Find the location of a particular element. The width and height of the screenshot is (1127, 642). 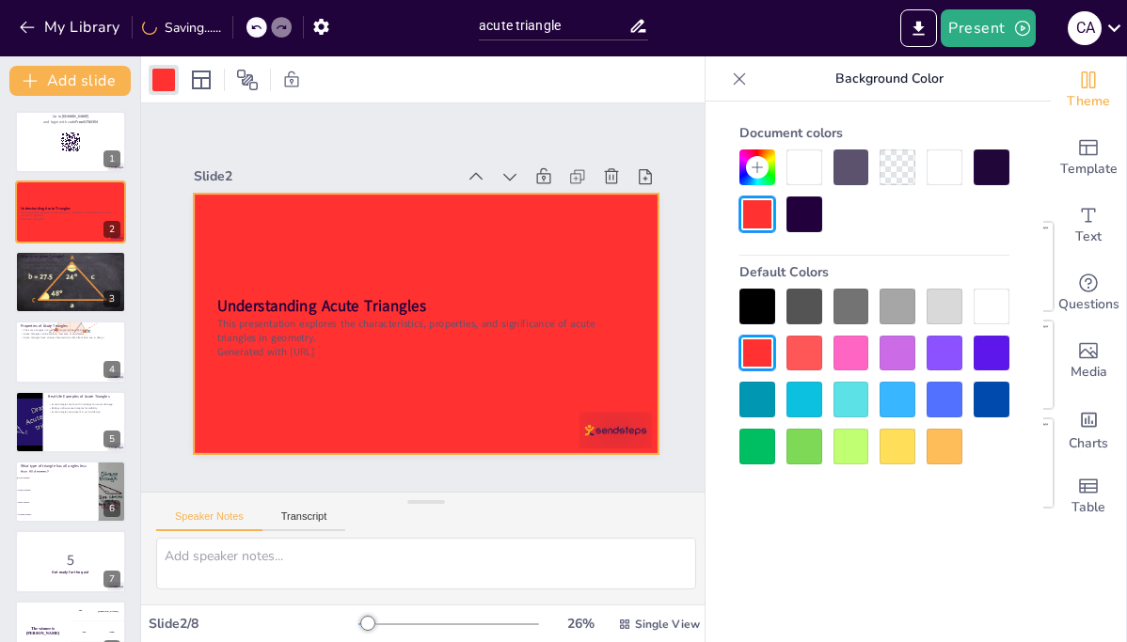

p: An acute triangle has all angles less than 90 degrees. is located at coordinates (71, 260).